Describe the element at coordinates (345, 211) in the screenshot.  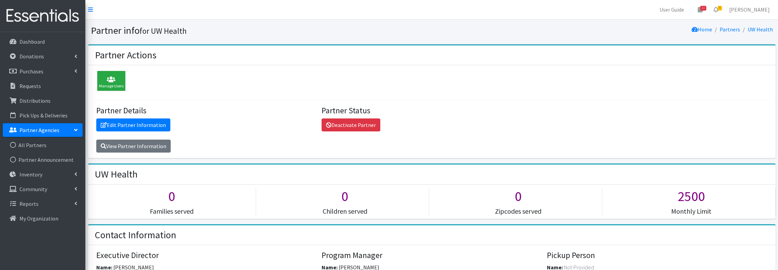
I see `h5: Children served` at that location.